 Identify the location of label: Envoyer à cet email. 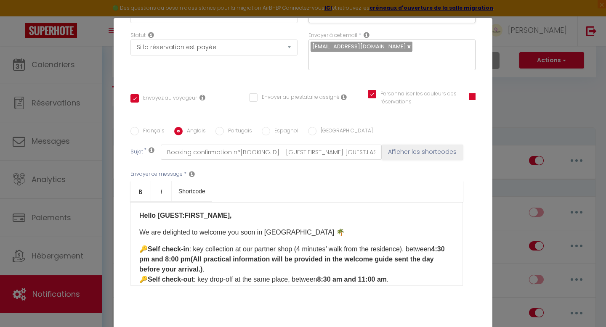
(333, 35).